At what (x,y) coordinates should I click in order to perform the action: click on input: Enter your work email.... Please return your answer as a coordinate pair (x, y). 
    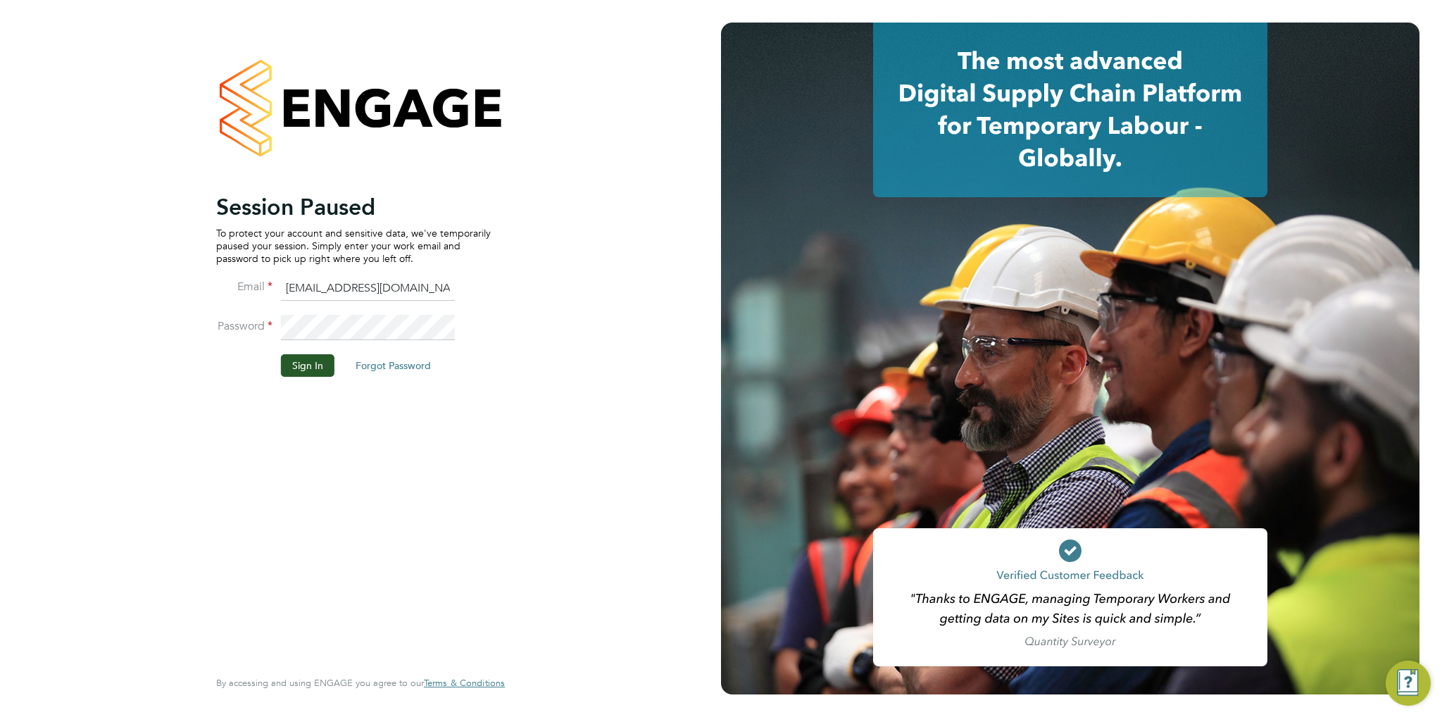
    Looking at the image, I should click on (367, 289).